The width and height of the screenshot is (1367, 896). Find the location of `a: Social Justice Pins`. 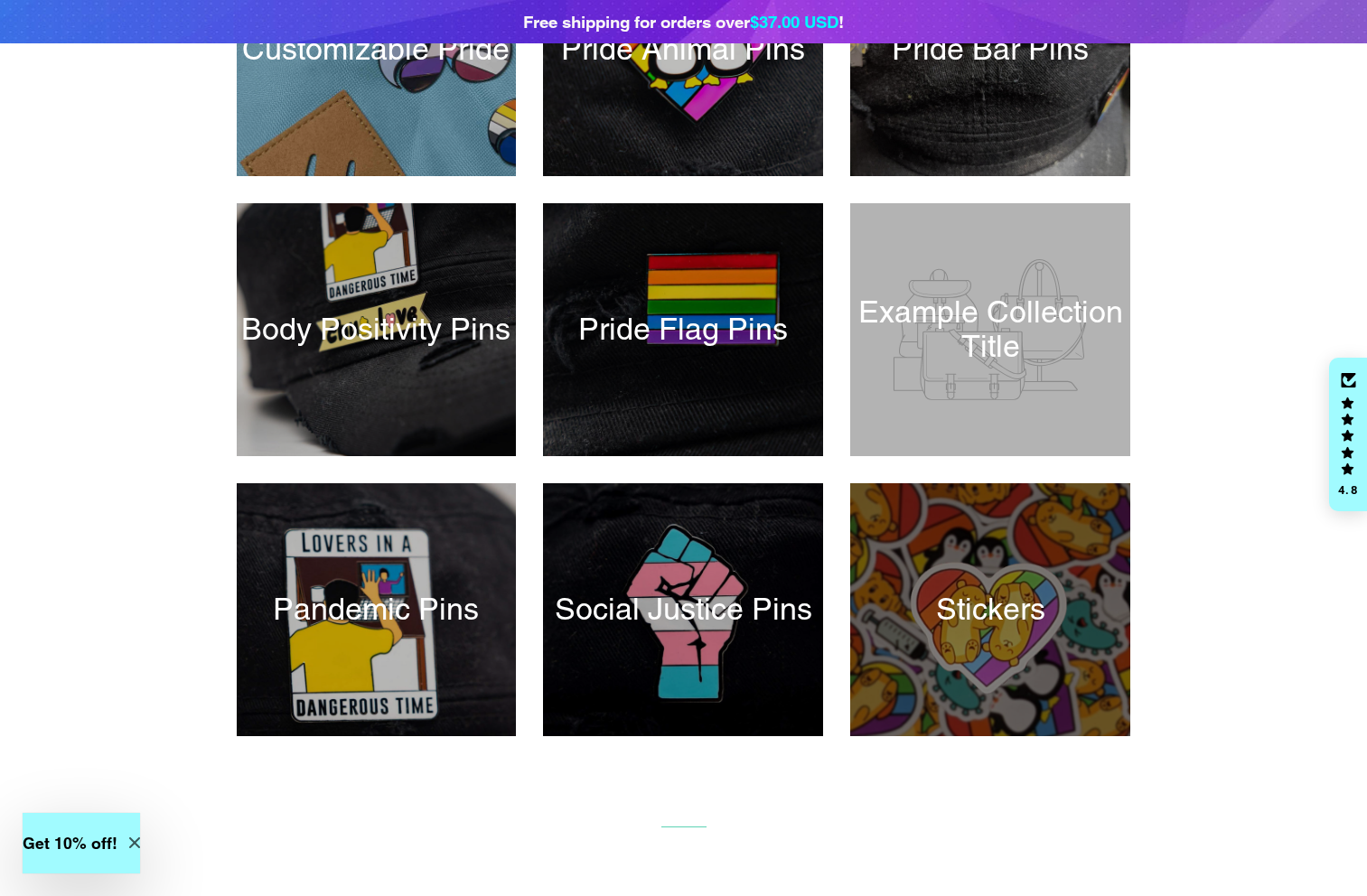

a: Social Justice Pins is located at coordinates (683, 610).